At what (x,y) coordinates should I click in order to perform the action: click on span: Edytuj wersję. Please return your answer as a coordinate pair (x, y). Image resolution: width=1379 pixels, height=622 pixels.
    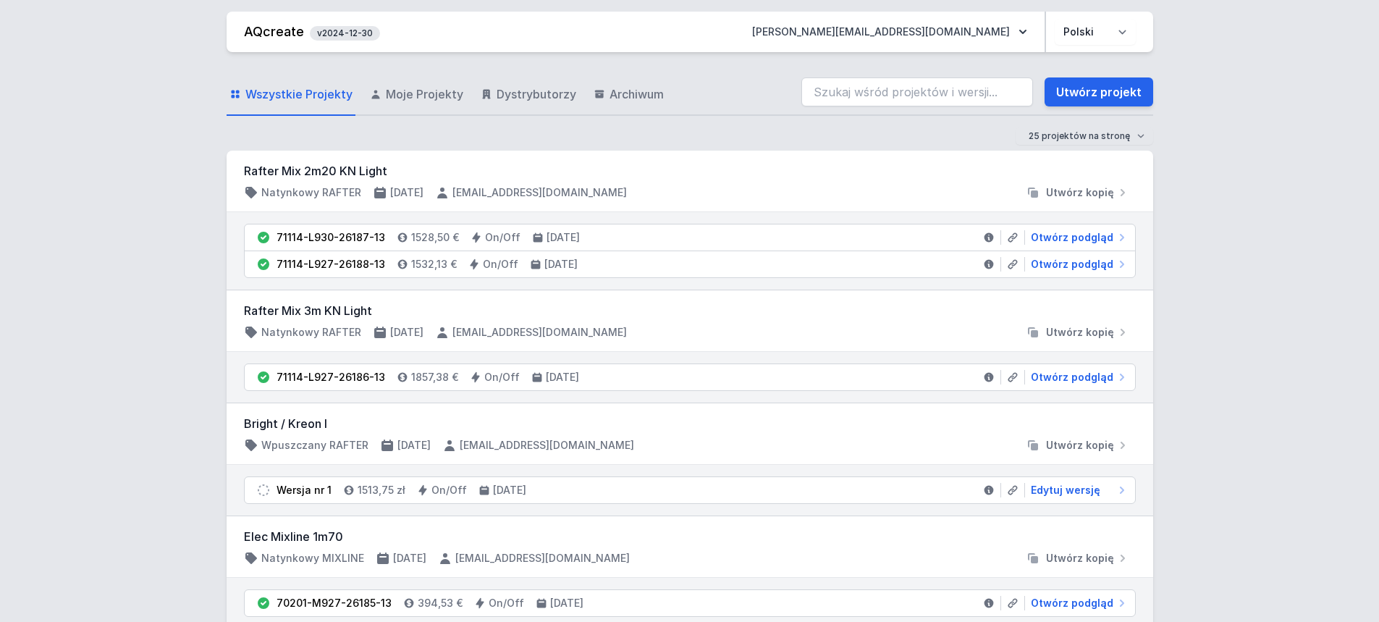
    Looking at the image, I should click on (1065, 490).